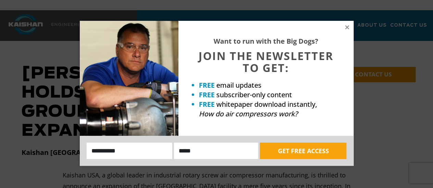 Image resolution: width=433 pixels, height=188 pixels. What do you see at coordinates (266, 41) in the screenshot?
I see `strong: Want to run with the Big Dogs?` at bounding box center [266, 41].